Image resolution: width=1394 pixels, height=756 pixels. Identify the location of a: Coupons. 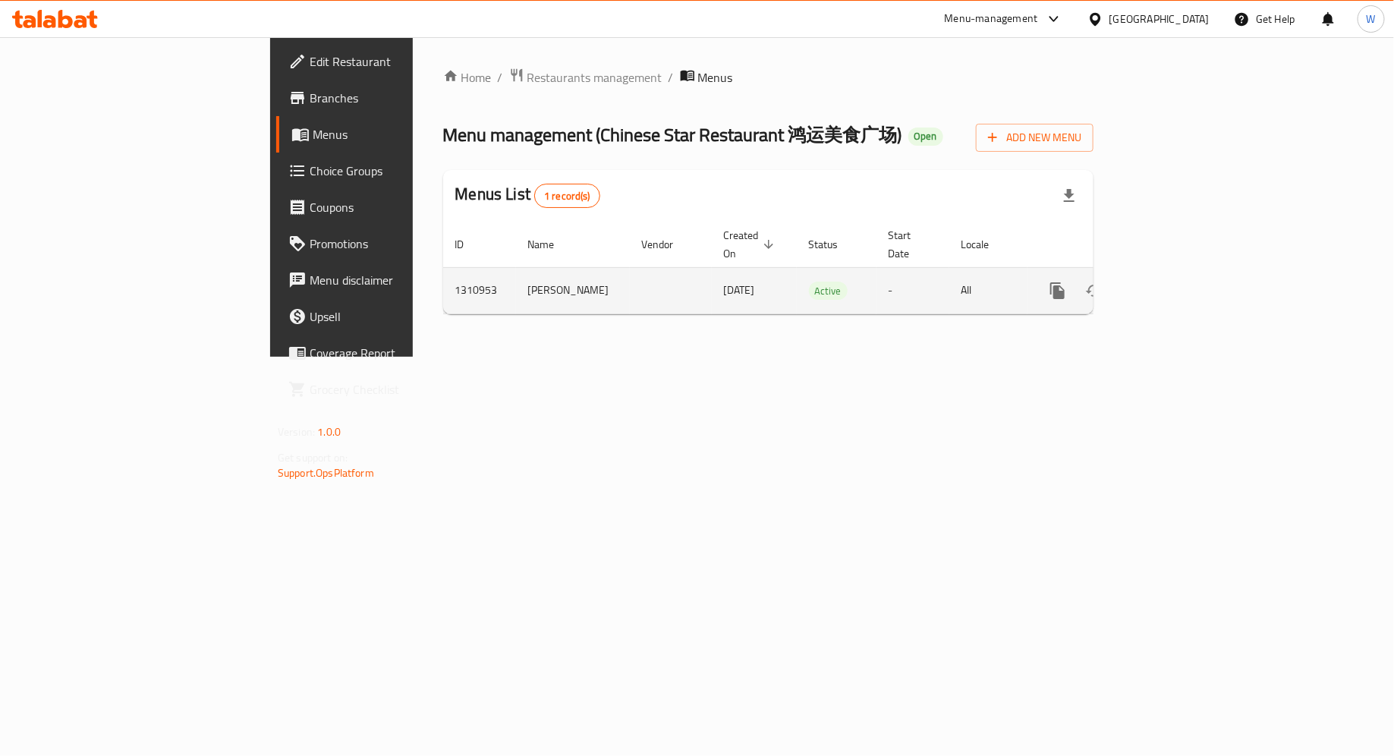
(389, 207).